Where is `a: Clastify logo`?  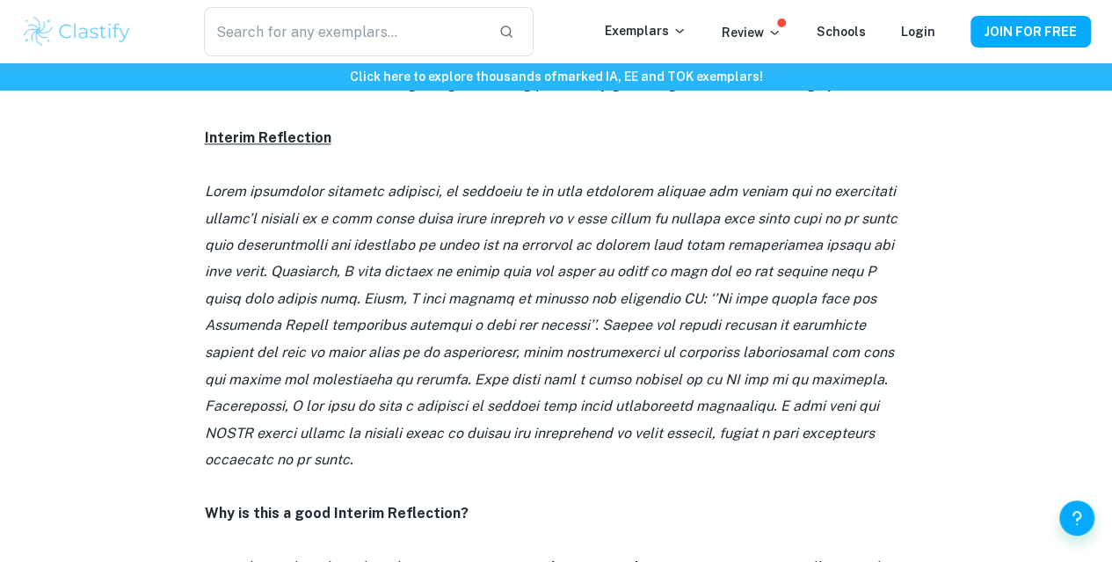 a: Clastify logo is located at coordinates (77, 32).